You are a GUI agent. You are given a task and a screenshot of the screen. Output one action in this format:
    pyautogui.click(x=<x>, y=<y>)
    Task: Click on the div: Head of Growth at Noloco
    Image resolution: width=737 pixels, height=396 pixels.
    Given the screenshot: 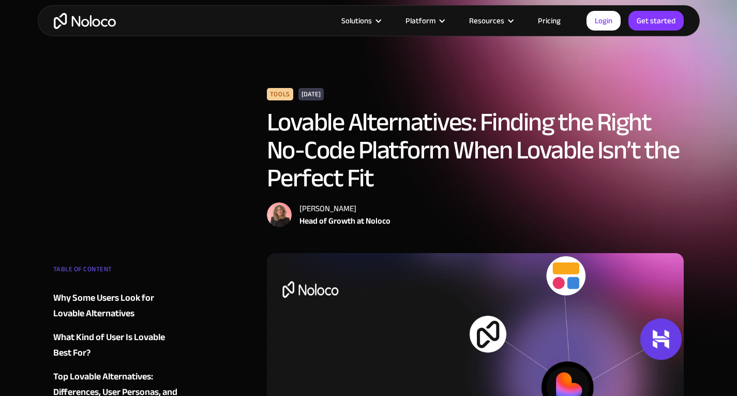 What is the action you would take?
    pyautogui.click(x=345, y=221)
    